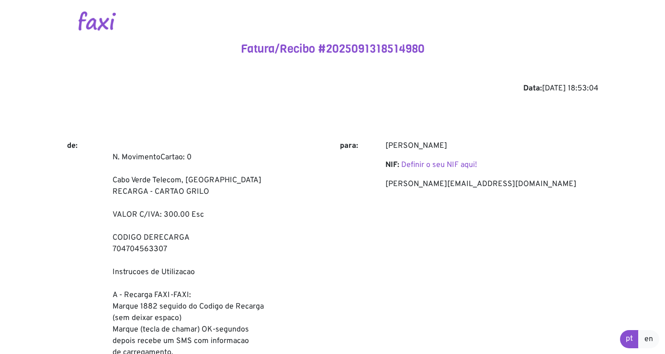  Describe the element at coordinates (392, 165) in the screenshot. I see `b: NIF:` at that location.